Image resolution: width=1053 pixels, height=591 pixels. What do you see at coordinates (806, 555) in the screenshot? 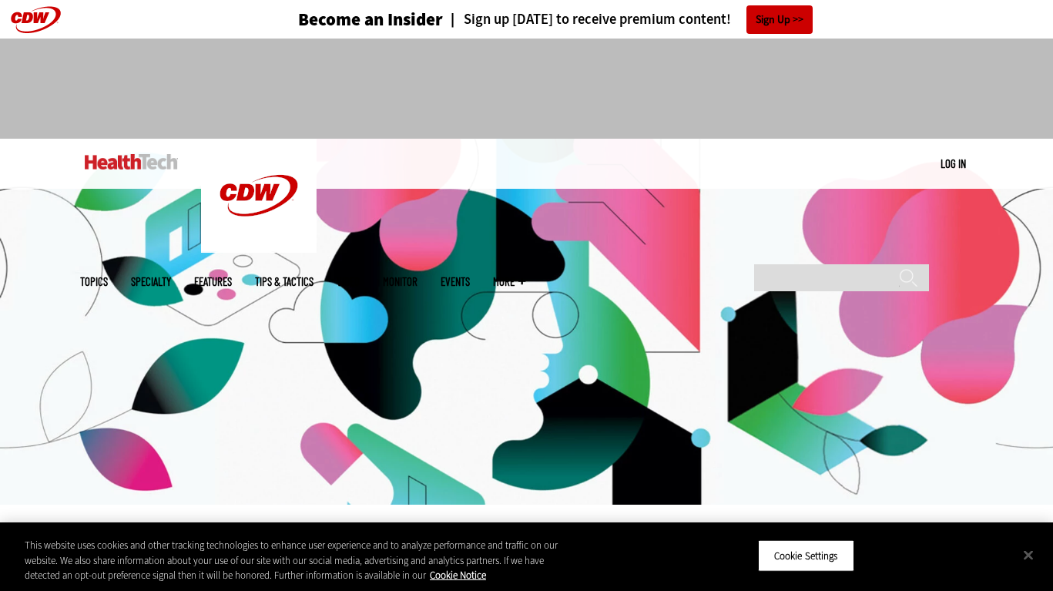
I see `button: Cookie Settings` at bounding box center [806, 555].